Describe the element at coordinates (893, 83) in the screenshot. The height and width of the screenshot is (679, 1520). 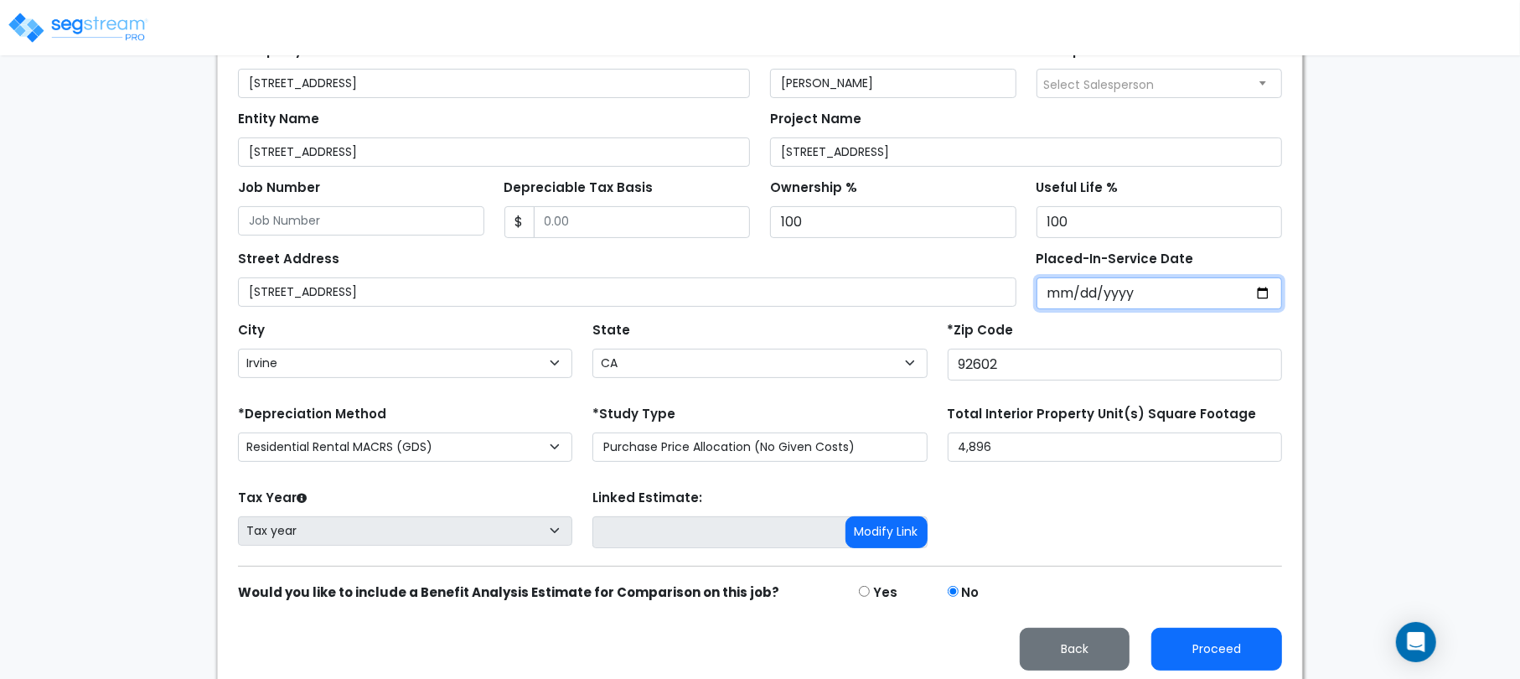
I see `input: Client Name` at that location.